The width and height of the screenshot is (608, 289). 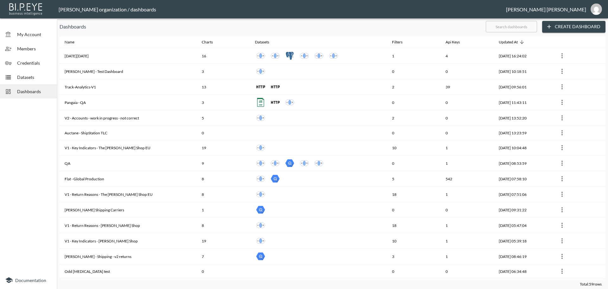 I want to click on a: 🧑‍🤝‍🧑🧑‍🤝‍🧑 Swap Track - V1️⃣ - User Analytics 🧑‍🤝‍🧑🧑‍🤝‍🧑, so click(x=260, y=87).